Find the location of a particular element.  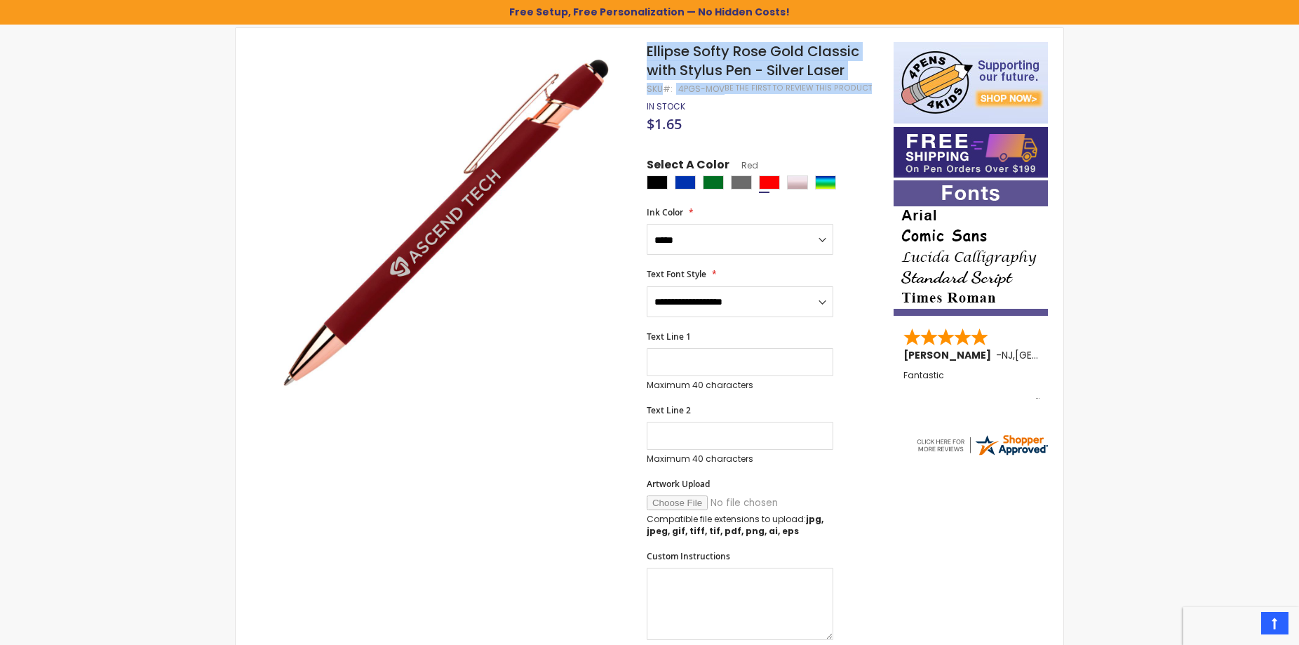

div: Availability is located at coordinates (666, 107).